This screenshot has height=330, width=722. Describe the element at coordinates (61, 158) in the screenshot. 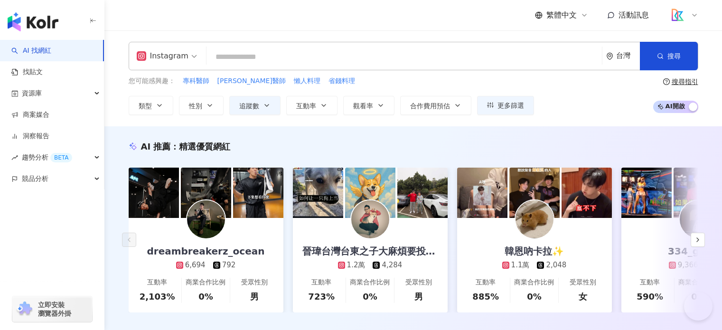

I see `div: BETA` at that location.